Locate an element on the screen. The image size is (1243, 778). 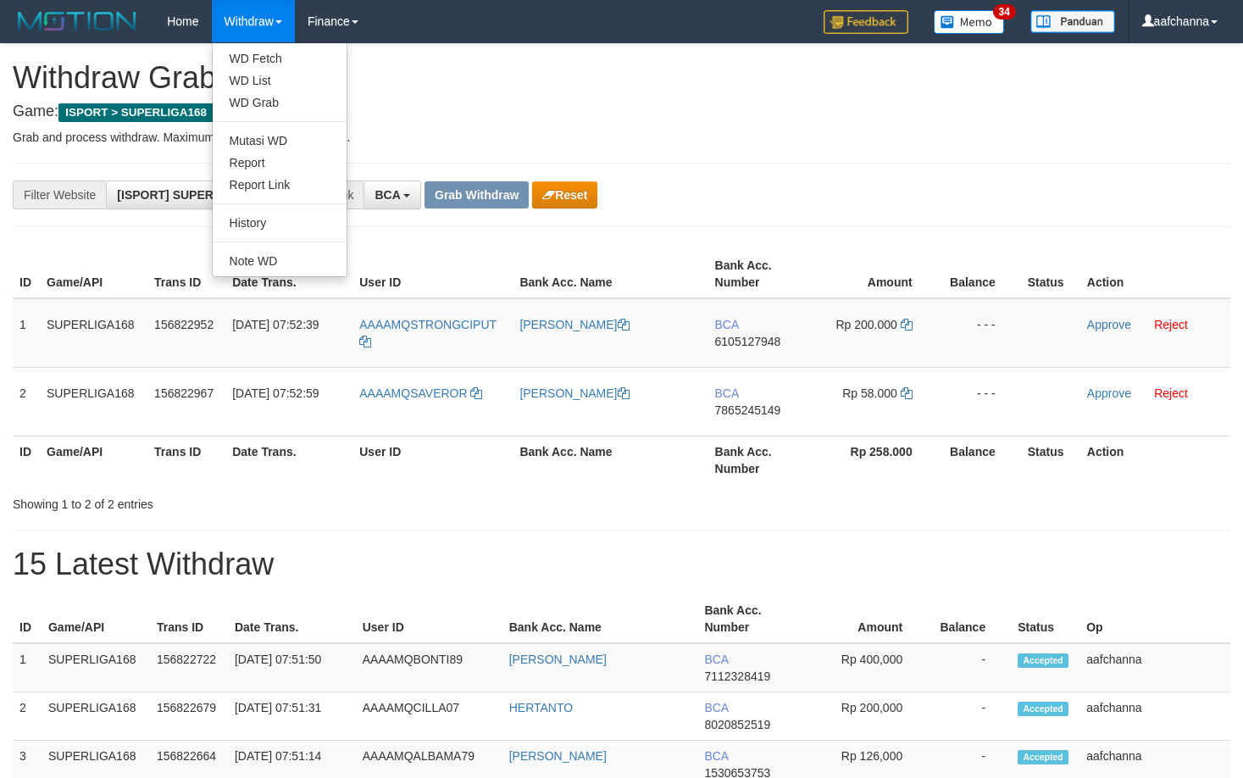
a: Report Link is located at coordinates (280, 185).